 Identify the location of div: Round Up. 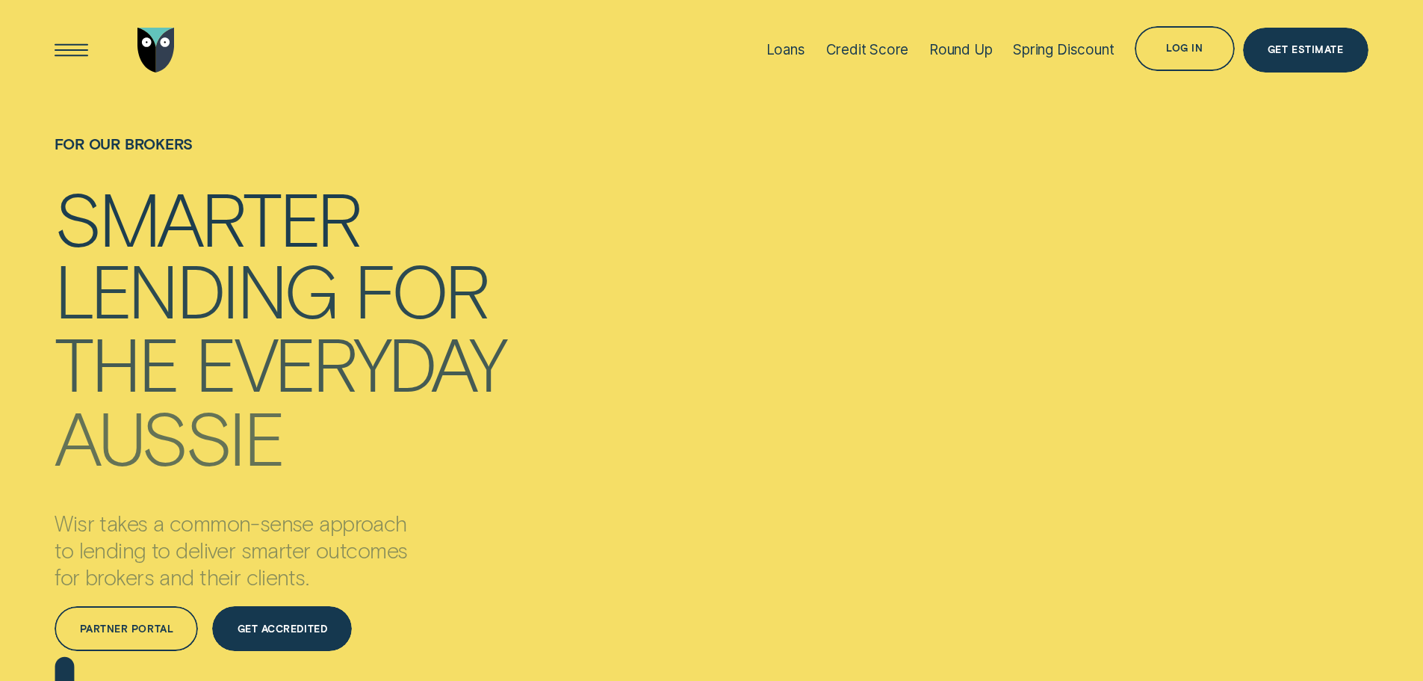
(961, 49).